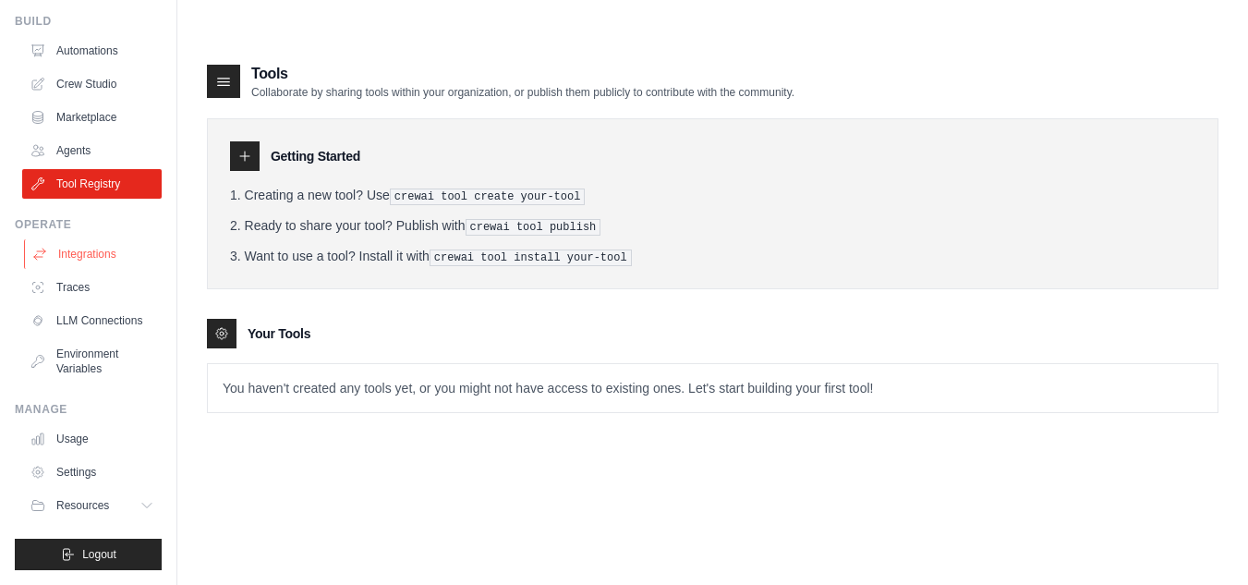  Describe the element at coordinates (315, 156) in the screenshot. I see `h3: Getting Started` at that location.